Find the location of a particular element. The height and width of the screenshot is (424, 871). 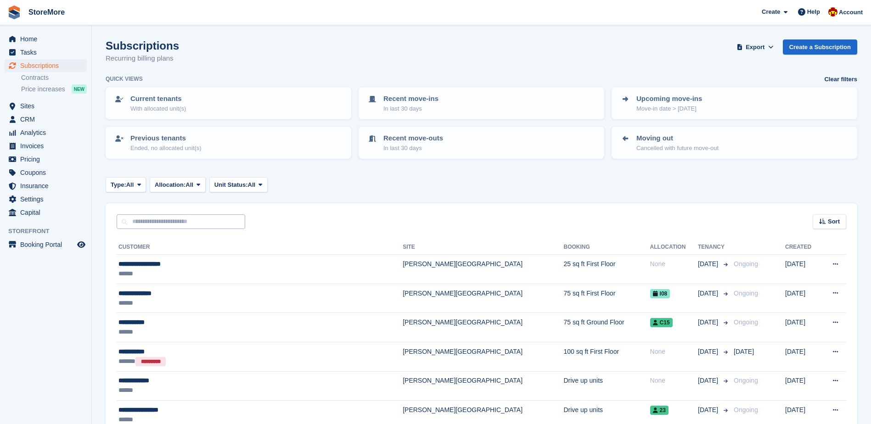

span: CRM is located at coordinates (48, 119).